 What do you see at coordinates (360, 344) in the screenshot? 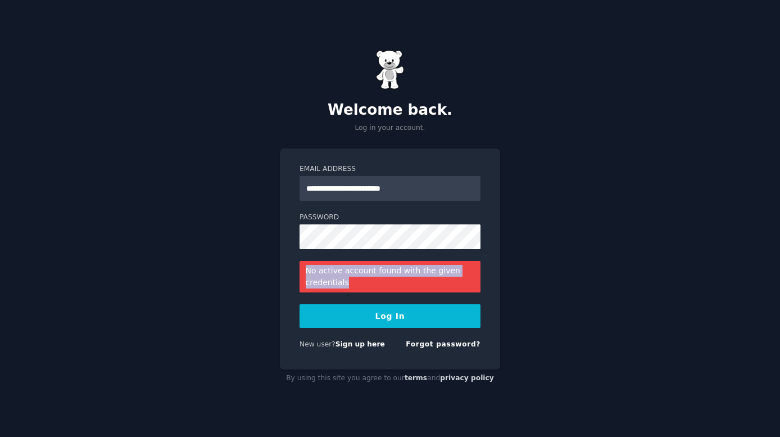
I see `a: Sign up here` at bounding box center [360, 344].